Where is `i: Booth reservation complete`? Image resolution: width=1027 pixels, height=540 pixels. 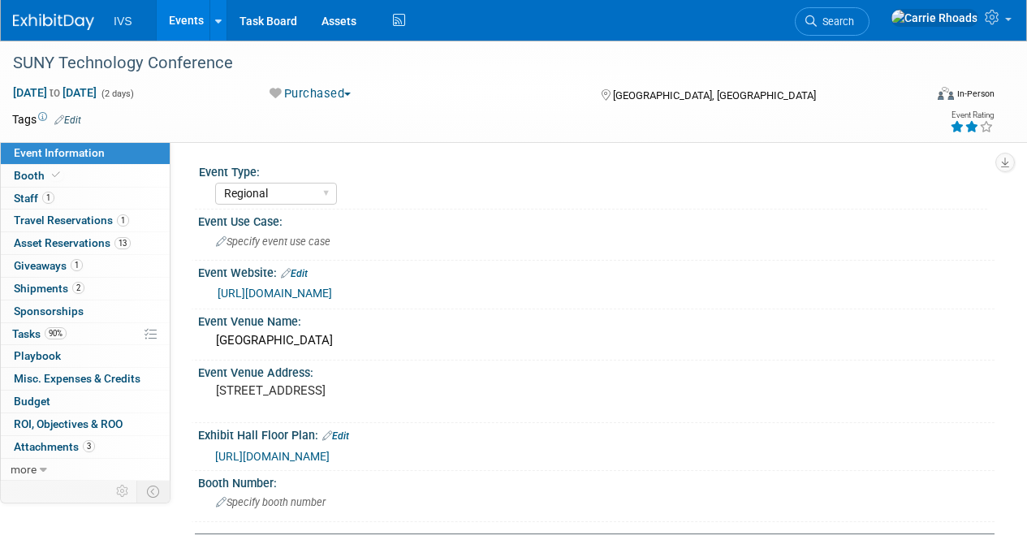 i: Booth reservation complete is located at coordinates (56, 174).